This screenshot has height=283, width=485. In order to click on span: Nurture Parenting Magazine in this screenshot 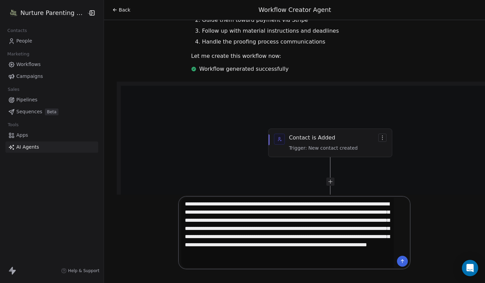, I will do `click(53, 13)`.